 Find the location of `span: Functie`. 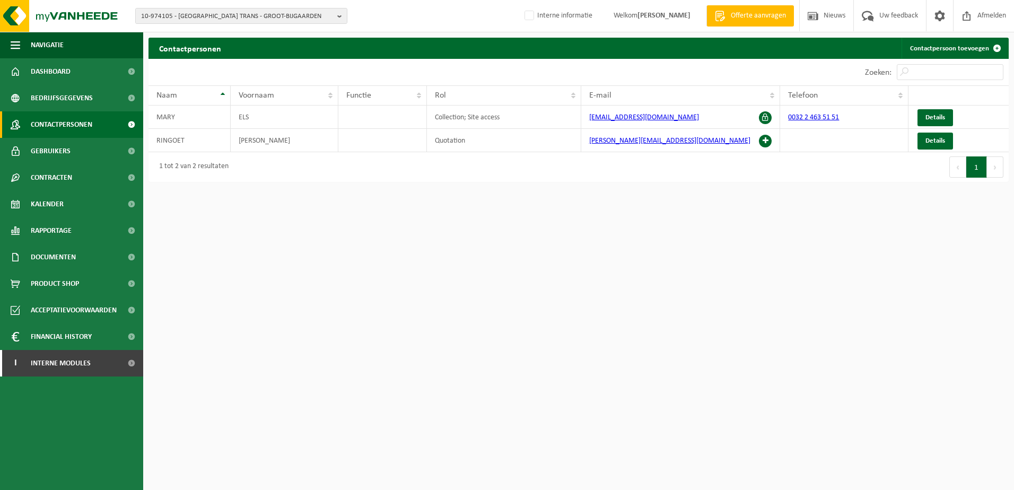

span: Functie is located at coordinates (358, 95).